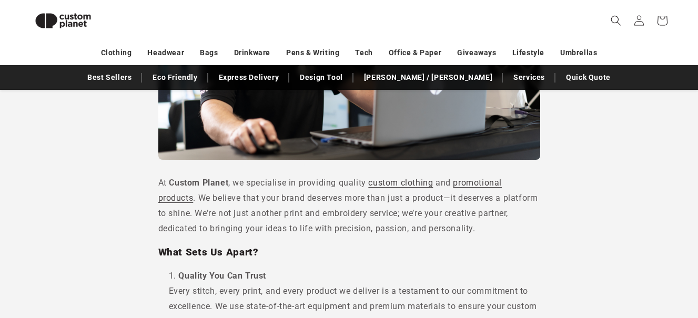 The height and width of the screenshot is (318, 698). I want to click on a: Best Sellers, so click(109, 77).